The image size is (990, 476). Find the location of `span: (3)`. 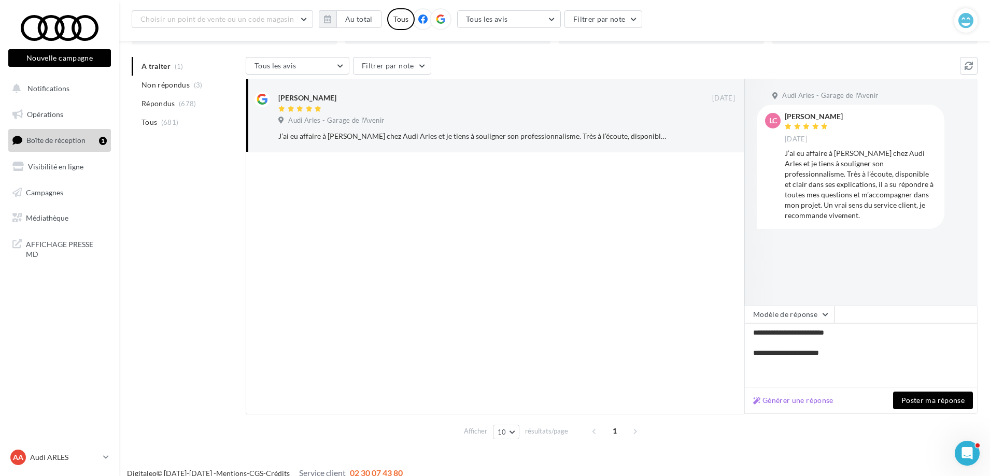

span: (3) is located at coordinates (198, 85).